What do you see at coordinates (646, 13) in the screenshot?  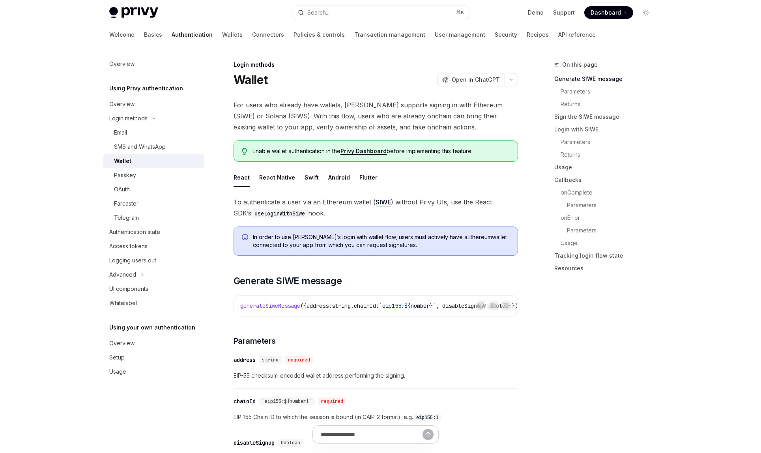 I see `button: Toggle dark mode` at bounding box center [646, 13].